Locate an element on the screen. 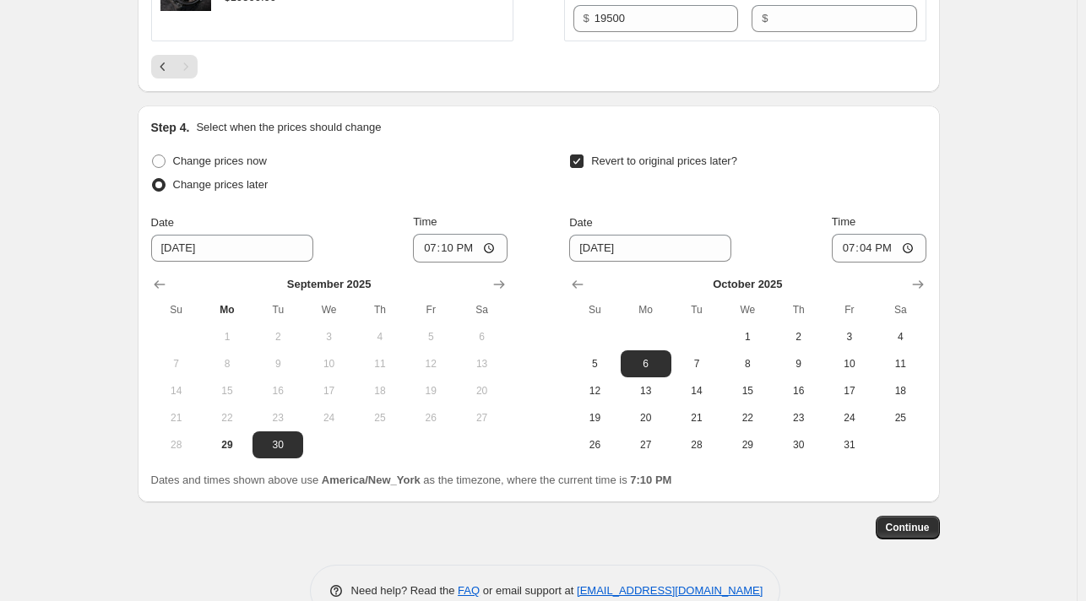 The width and height of the screenshot is (1086, 601). button: Friday October 3 2025 is located at coordinates (850, 337).